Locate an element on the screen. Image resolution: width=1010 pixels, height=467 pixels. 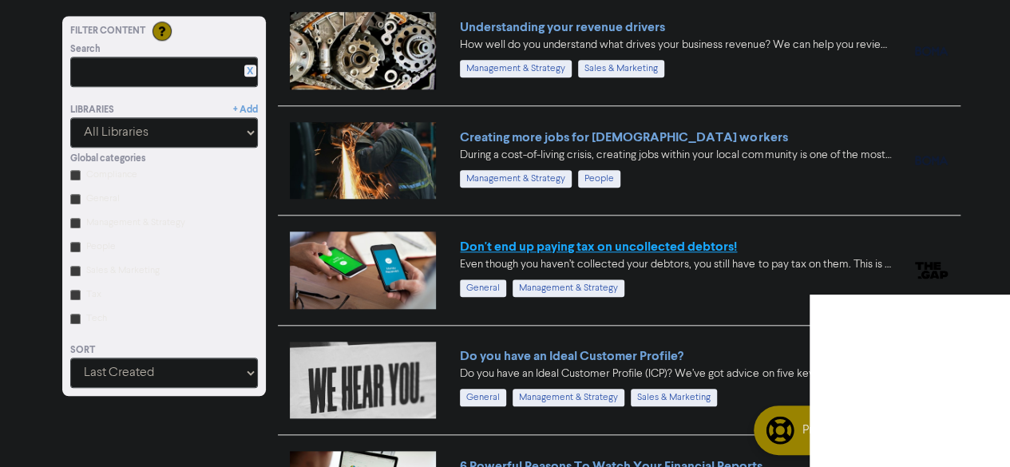
div: Even though you haven’t collected your debtors, you still have to pay tax on them. This is becaus... is located at coordinates (676, 264).